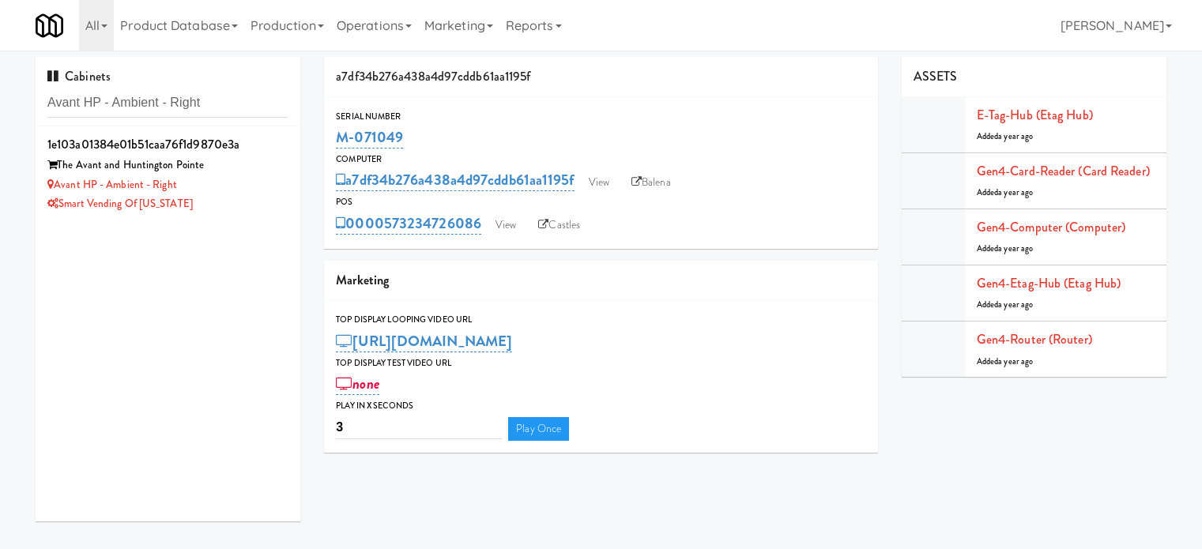 This screenshot has width=1202, height=549. Describe the element at coordinates (601, 406) in the screenshot. I see `div: Play in X seconds` at that location.